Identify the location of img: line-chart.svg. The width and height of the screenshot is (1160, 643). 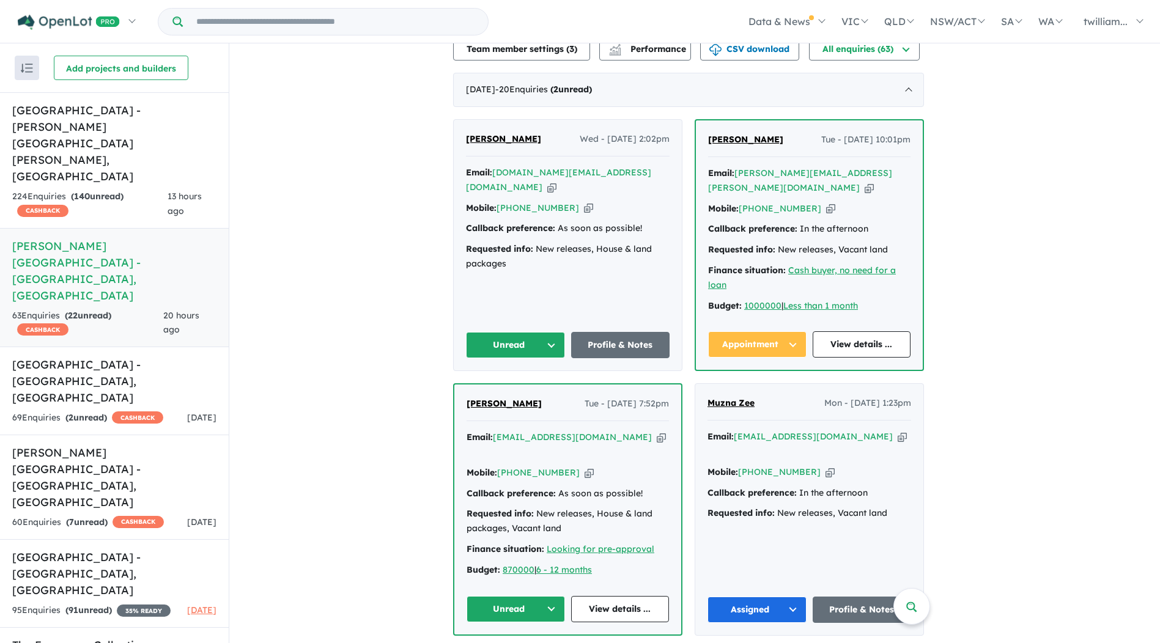
(615, 47).